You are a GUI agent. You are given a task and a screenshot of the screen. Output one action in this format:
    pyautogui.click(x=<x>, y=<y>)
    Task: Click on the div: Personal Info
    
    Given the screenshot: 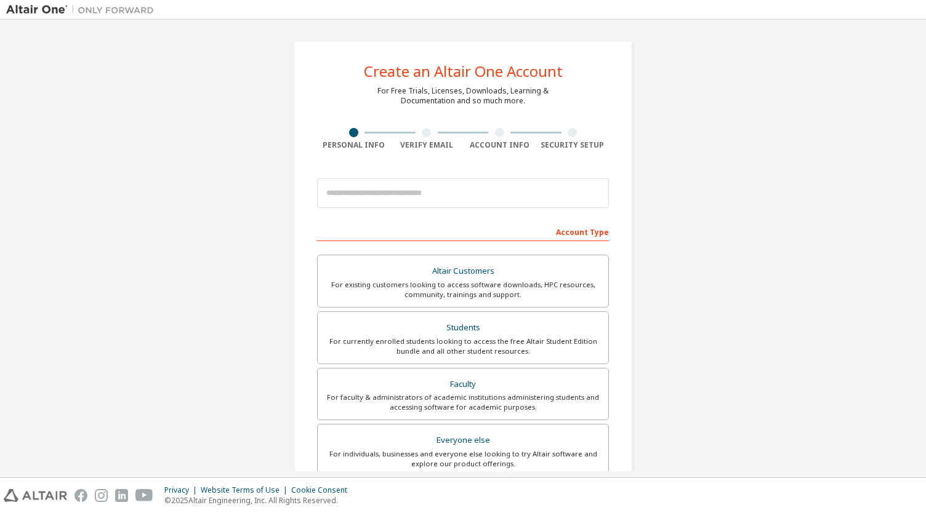 What is the action you would take?
    pyautogui.click(x=353, y=145)
    